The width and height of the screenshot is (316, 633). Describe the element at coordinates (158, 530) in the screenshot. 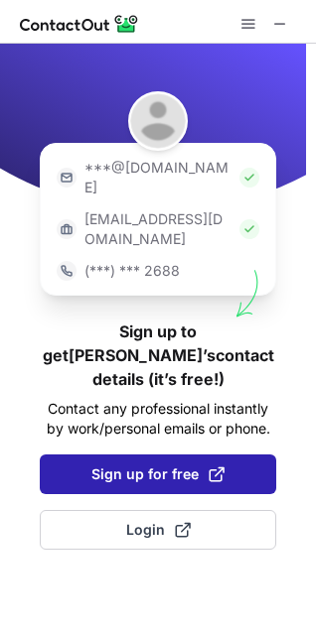

I see `button: Login` at that location.